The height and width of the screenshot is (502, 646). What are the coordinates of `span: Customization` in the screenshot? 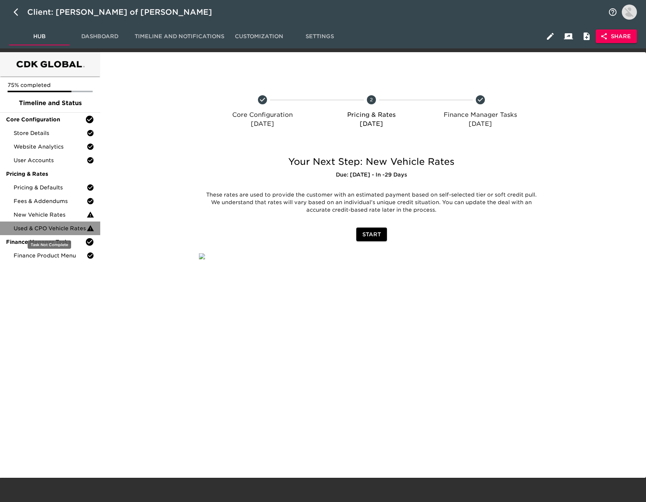 It's located at (259, 36).